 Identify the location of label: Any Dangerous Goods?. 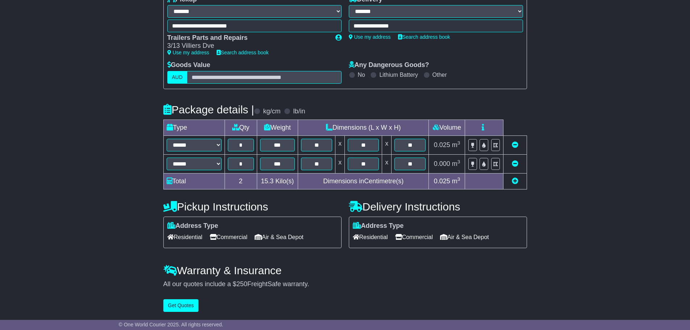
(389, 65).